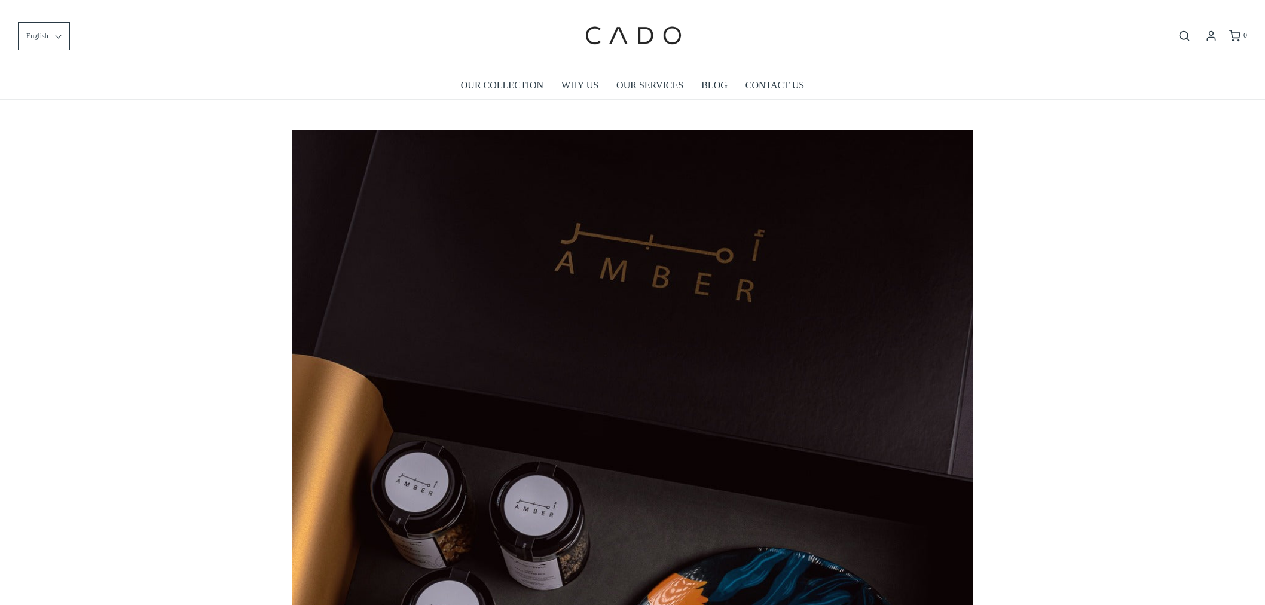  I want to click on span: English, so click(37, 36).